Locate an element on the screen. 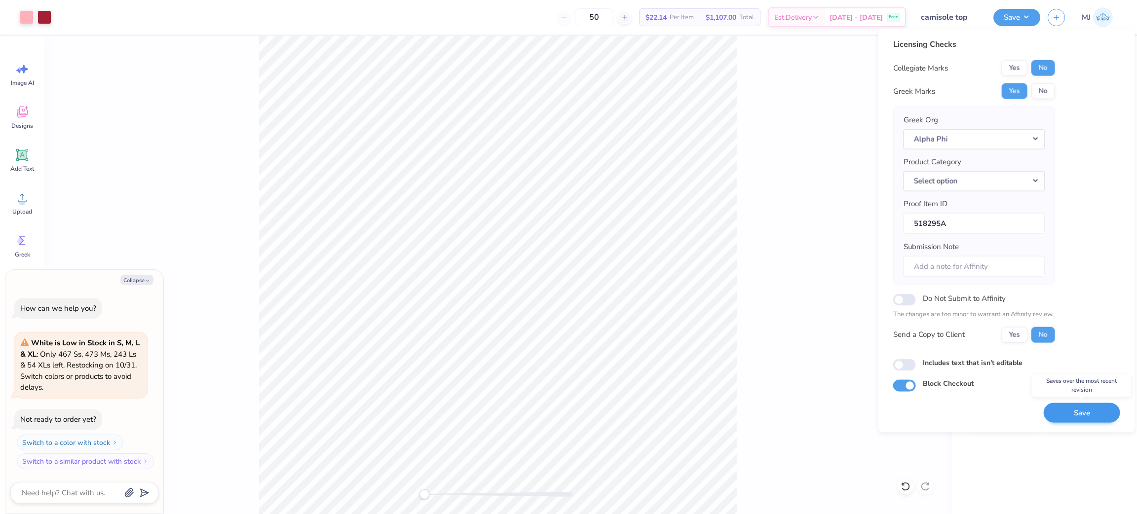 This screenshot has height=514, width=1137. span: $1,107.00 is located at coordinates (721, 17).